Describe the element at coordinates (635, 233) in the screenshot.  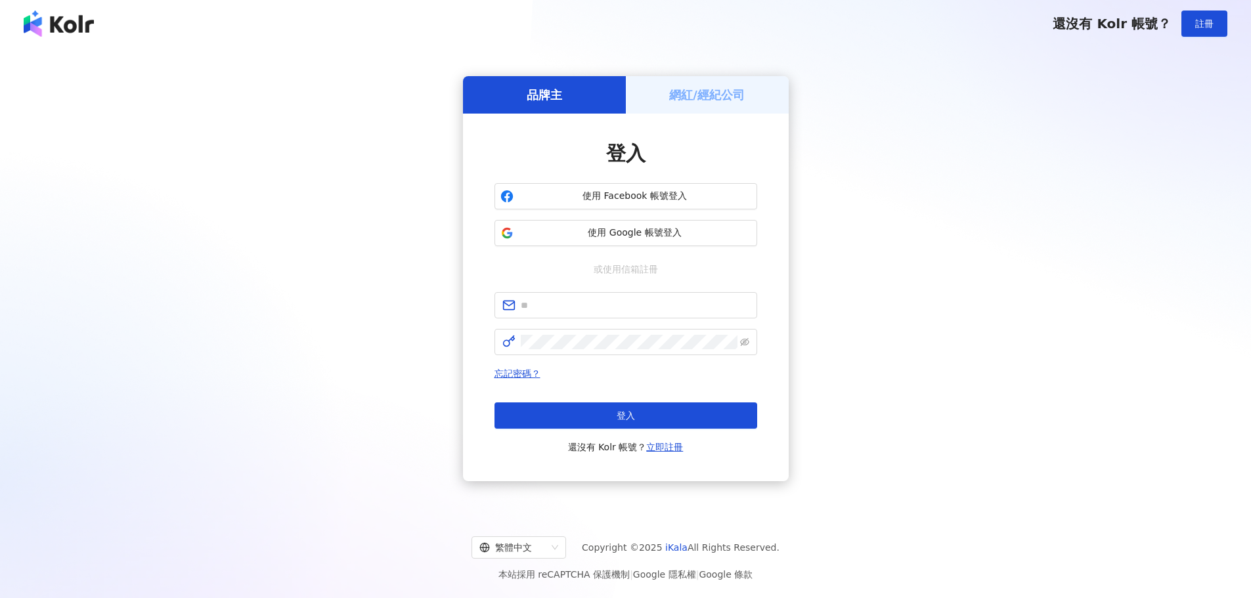
I see `span: 使用 Google 帳號登入` at that location.